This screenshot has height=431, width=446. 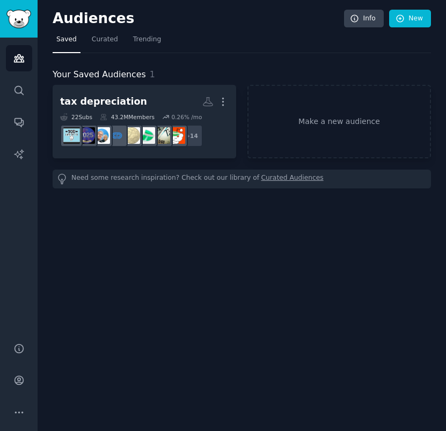 I want to click on div: + 14, so click(x=192, y=136).